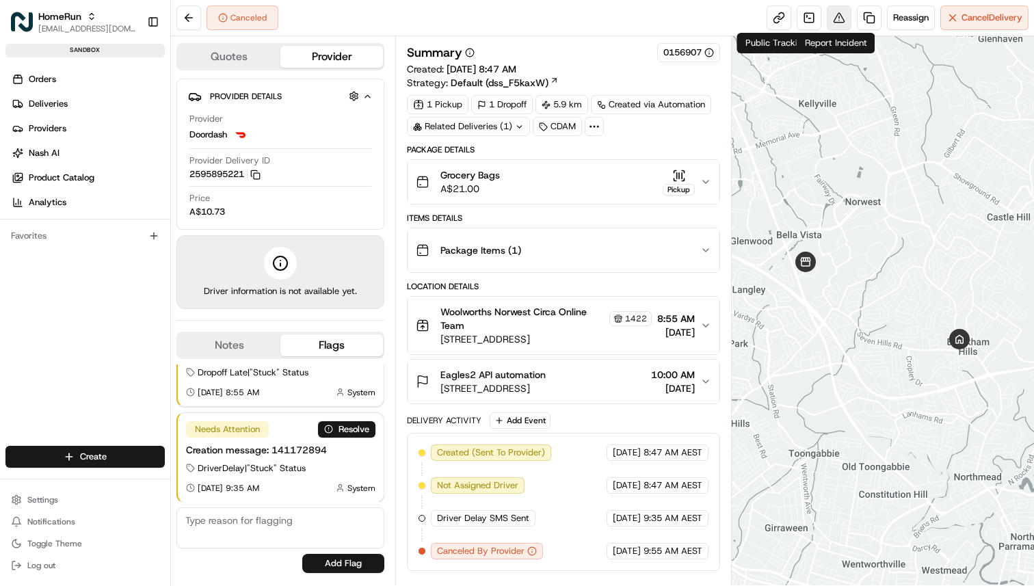  I want to click on div: sandbox, so click(85, 51).